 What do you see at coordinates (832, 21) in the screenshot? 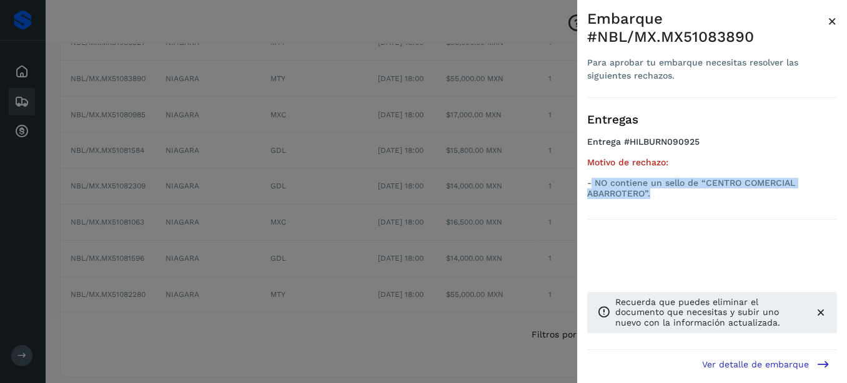
I see `button: Close` at bounding box center [832, 21].